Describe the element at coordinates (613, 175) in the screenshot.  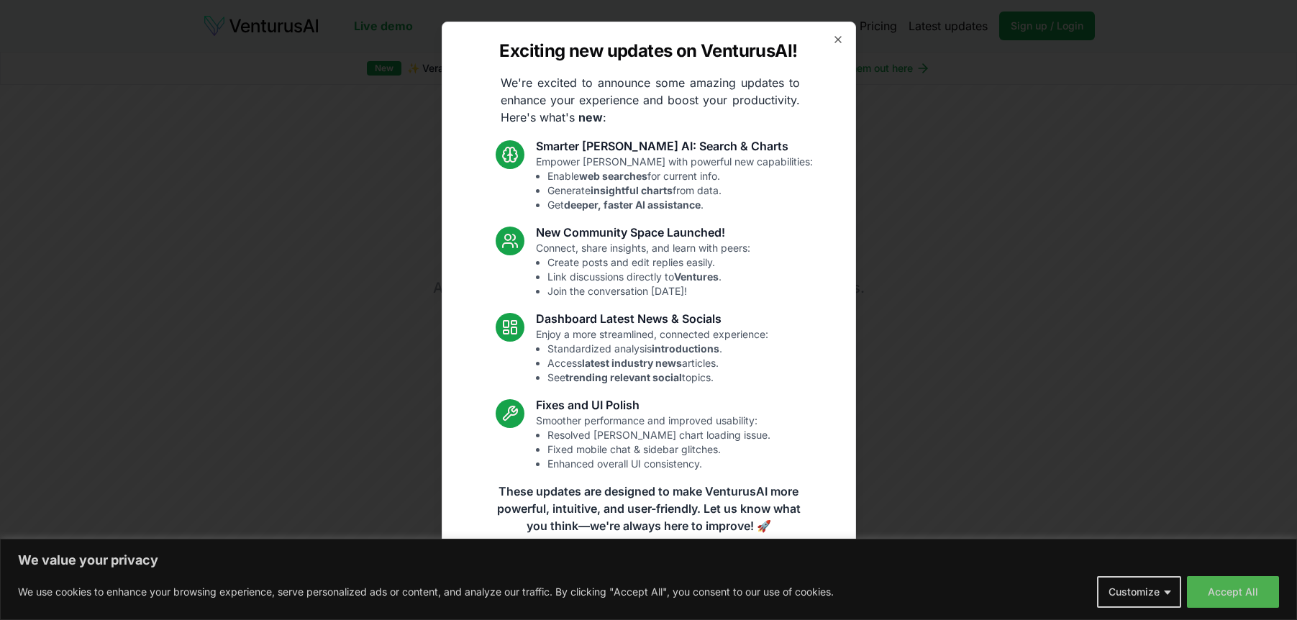
I see `strong: web searches` at that location.